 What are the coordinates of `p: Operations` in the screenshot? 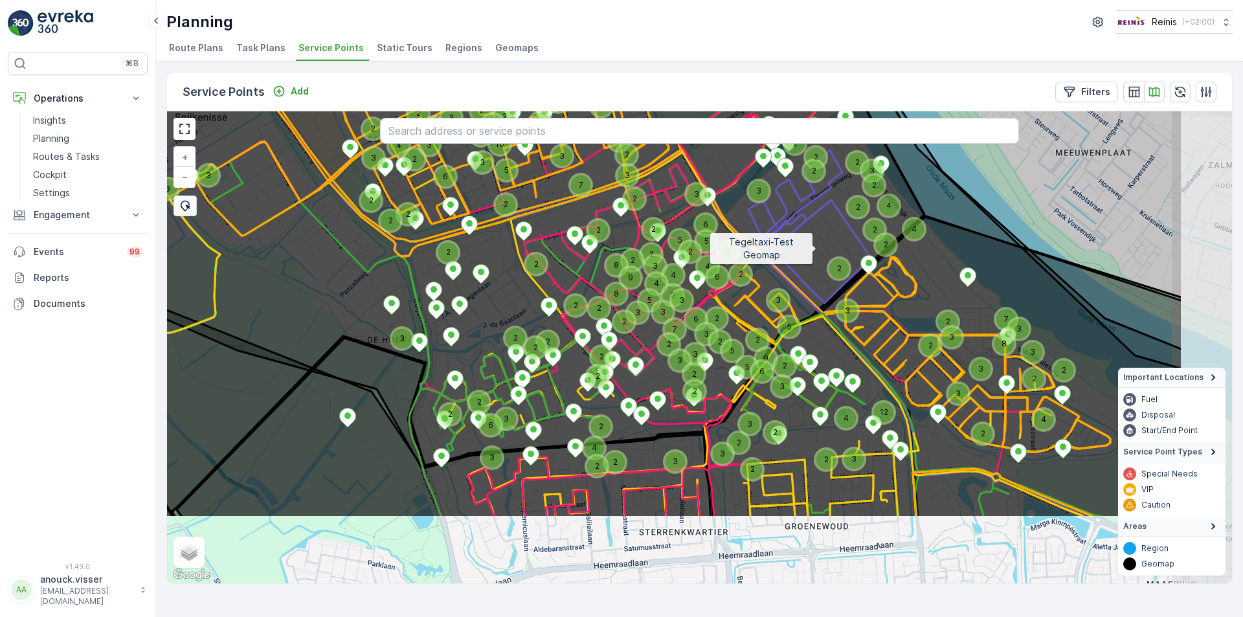 It's located at (78, 98).